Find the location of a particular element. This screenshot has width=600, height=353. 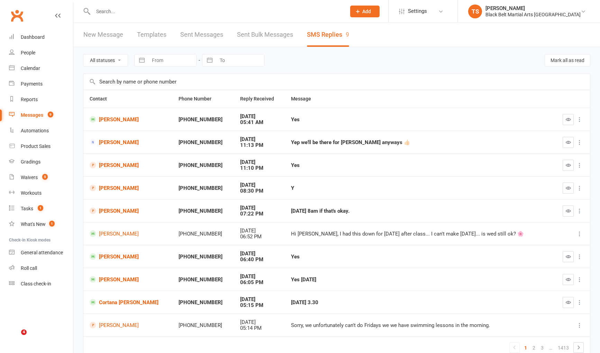

span: Add is located at coordinates (367, 11).